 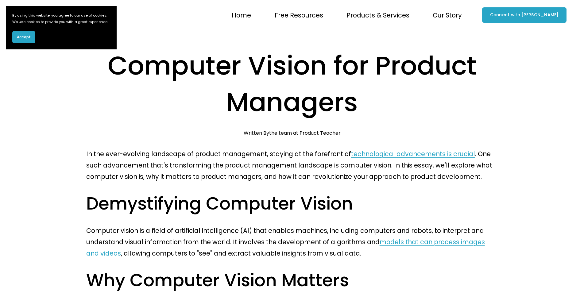 I want to click on button: Accept, so click(x=24, y=37).